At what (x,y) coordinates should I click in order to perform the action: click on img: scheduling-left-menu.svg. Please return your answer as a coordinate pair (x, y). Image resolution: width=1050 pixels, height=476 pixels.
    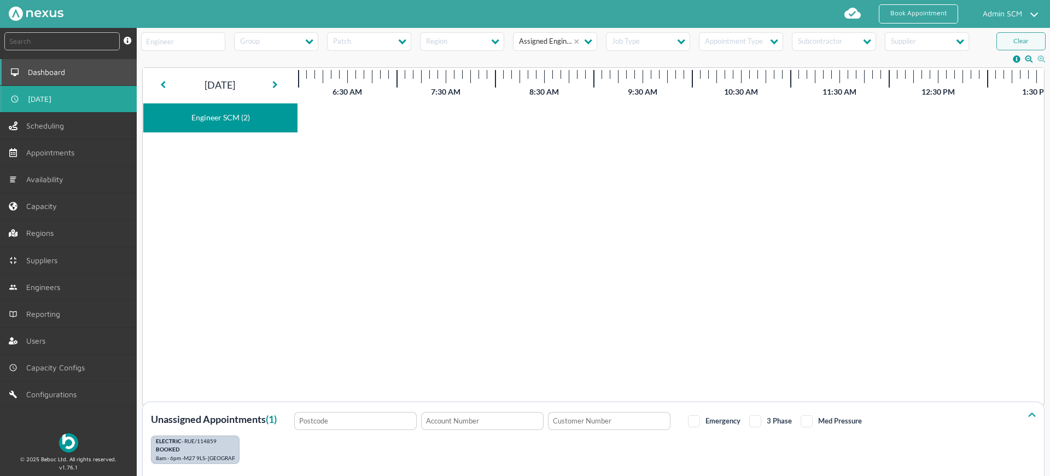
    Looking at the image, I should click on (13, 126).